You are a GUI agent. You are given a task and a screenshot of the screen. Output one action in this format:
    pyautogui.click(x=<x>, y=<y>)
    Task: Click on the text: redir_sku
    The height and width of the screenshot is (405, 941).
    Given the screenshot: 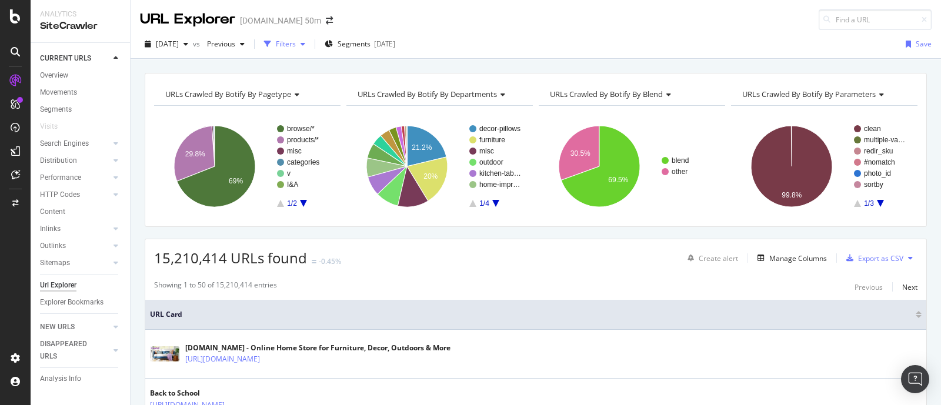 What is the action you would take?
    pyautogui.click(x=878, y=151)
    